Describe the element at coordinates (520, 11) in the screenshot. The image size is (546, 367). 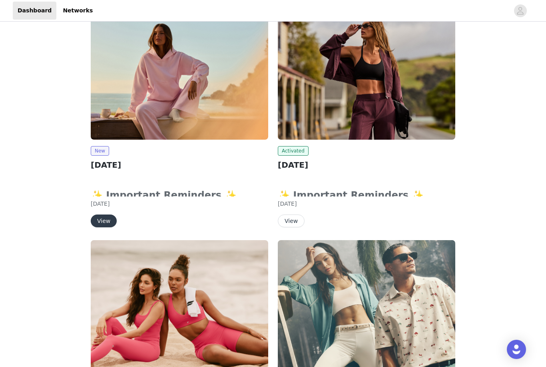
I see `div: avatar` at that location.